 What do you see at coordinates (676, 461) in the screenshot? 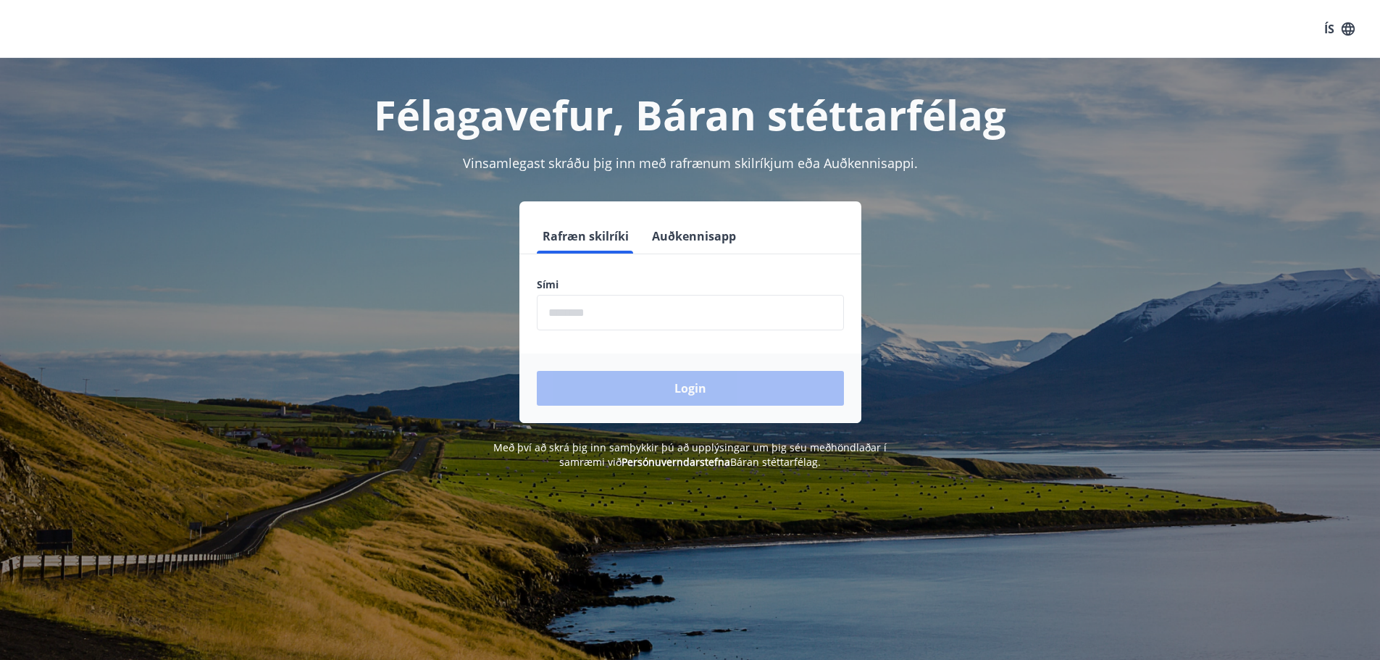
I see `a: Persónuverndarstefna` at bounding box center [676, 461].